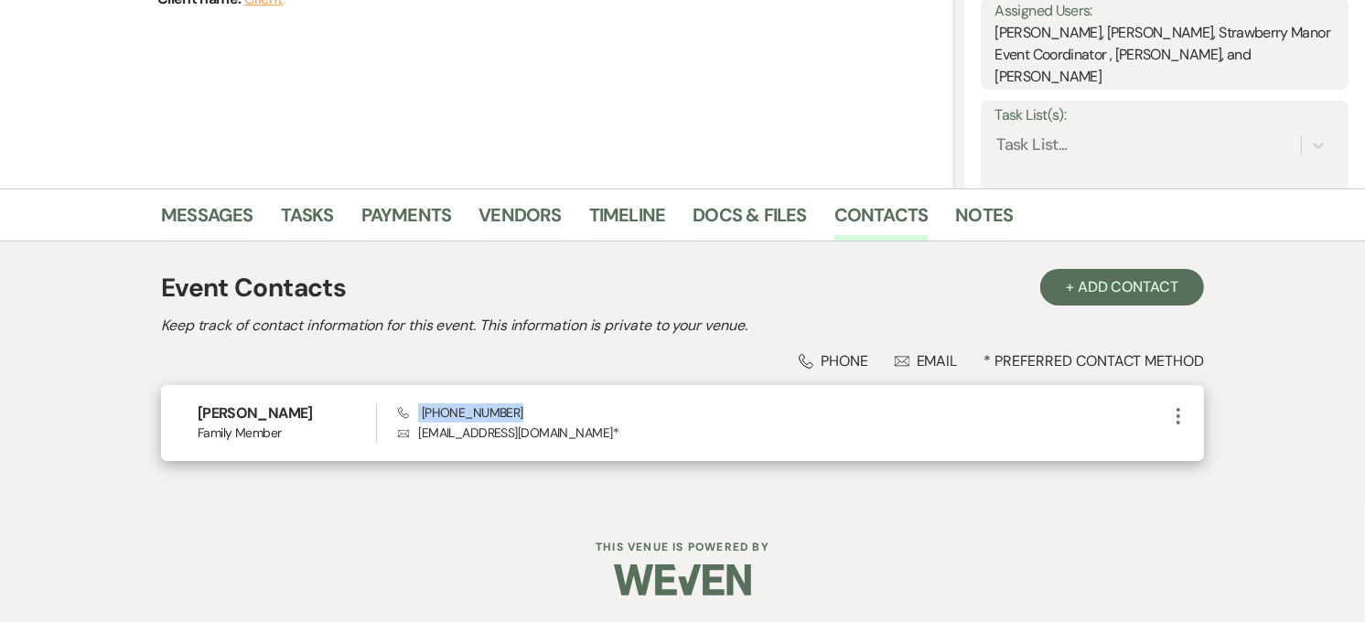 The image size is (1365, 622). What do you see at coordinates (682, 360) in the screenshot?
I see `div: * Preferred Contact Method` at bounding box center [682, 360].